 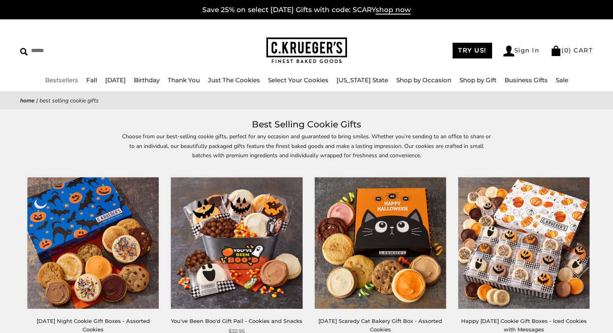 What do you see at coordinates (24, 52) in the screenshot?
I see `img: Search` at bounding box center [24, 52].